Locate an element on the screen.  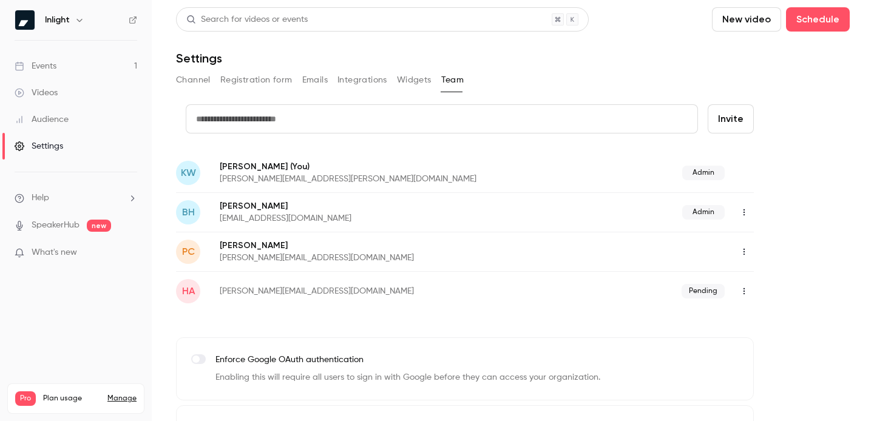
span: What's new is located at coordinates (54, 253).